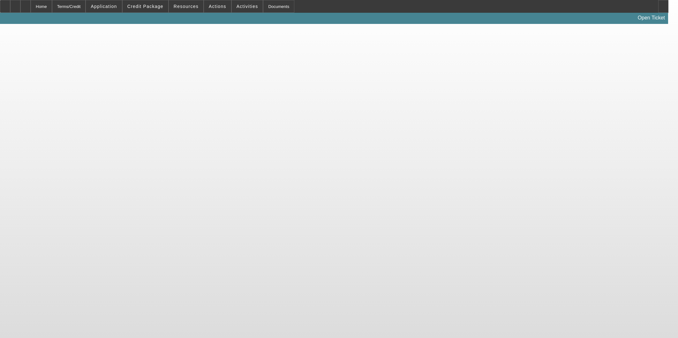 Image resolution: width=678 pixels, height=338 pixels. Describe the element at coordinates (217, 6) in the screenshot. I see `span: Actions` at that location.